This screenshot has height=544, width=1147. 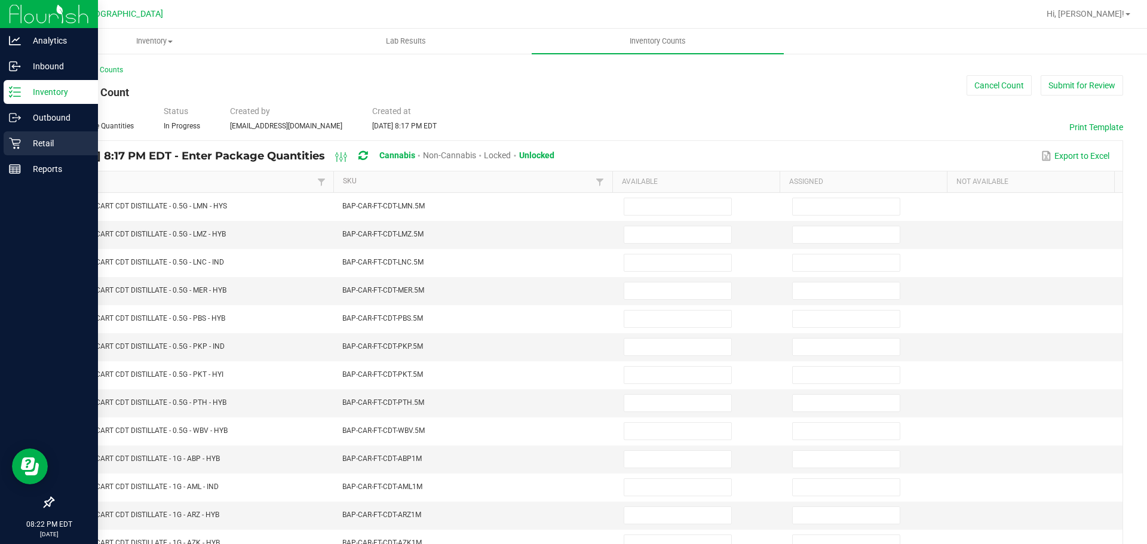 I want to click on span: FT - VAPE CART CDT DISTILLATE - 0.5G - LMZ - HYB, so click(x=143, y=234).